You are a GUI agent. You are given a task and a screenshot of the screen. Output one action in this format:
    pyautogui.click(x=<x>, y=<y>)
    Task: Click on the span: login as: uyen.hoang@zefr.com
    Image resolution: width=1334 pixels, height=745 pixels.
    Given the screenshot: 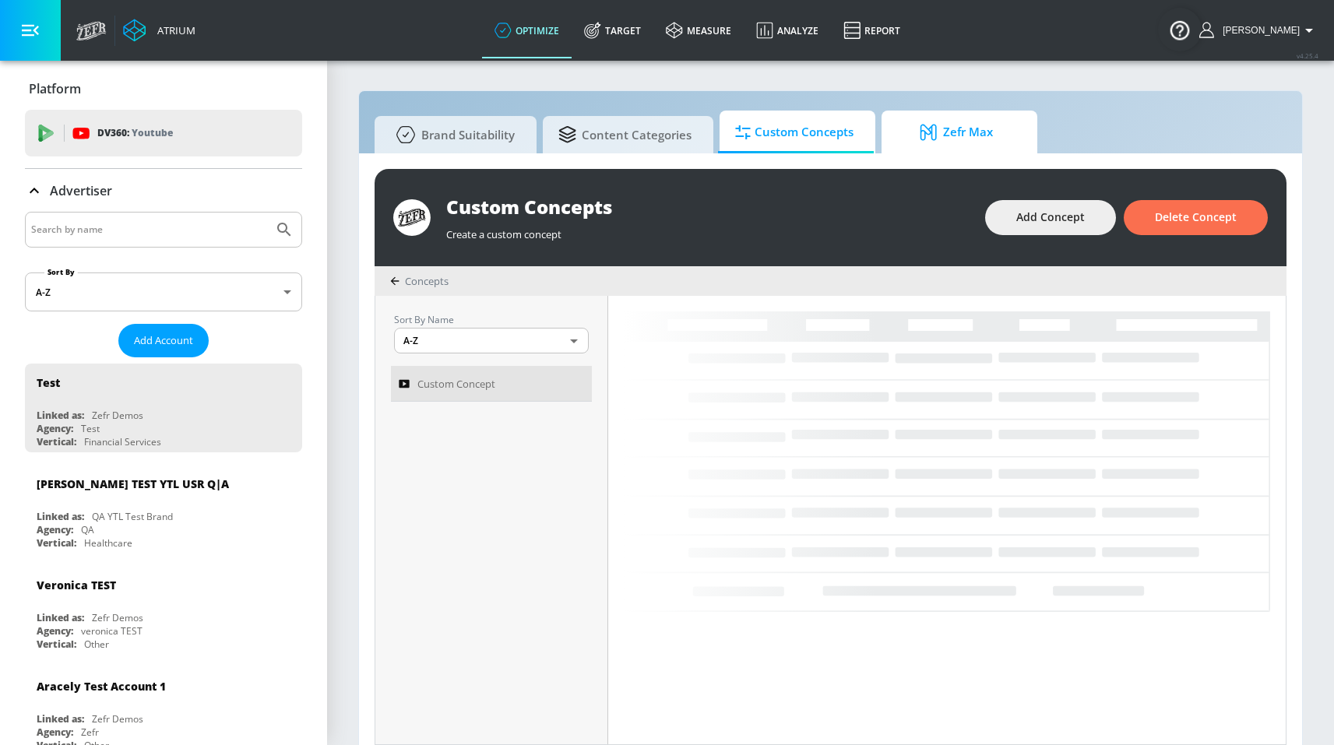 What is the action you would take?
    pyautogui.click(x=1257, y=30)
    